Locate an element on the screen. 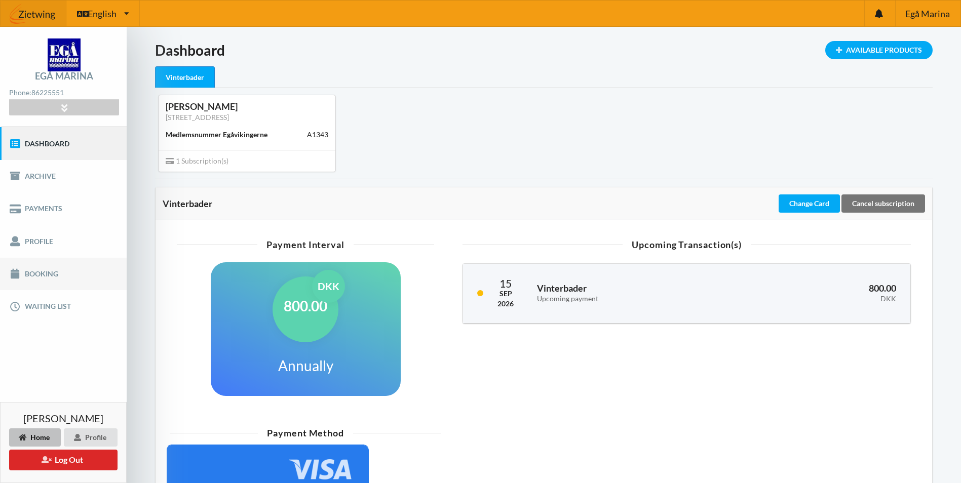  button: Log Out is located at coordinates (63, 460).